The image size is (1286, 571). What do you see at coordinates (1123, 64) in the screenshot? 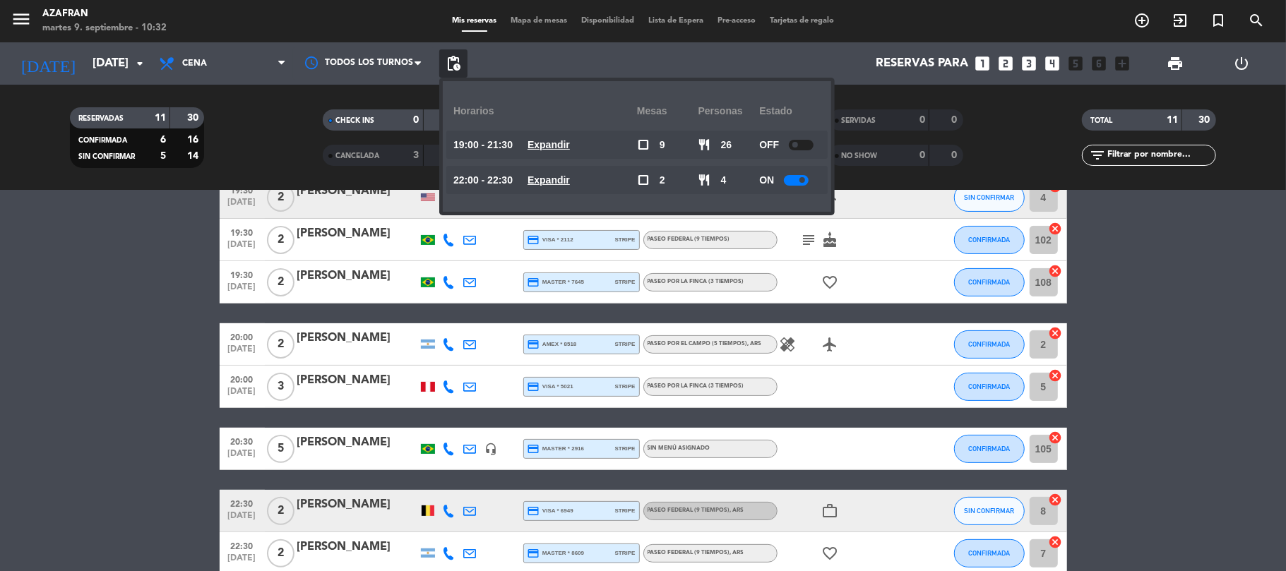
I see `i: add_box` at bounding box center [1123, 64].